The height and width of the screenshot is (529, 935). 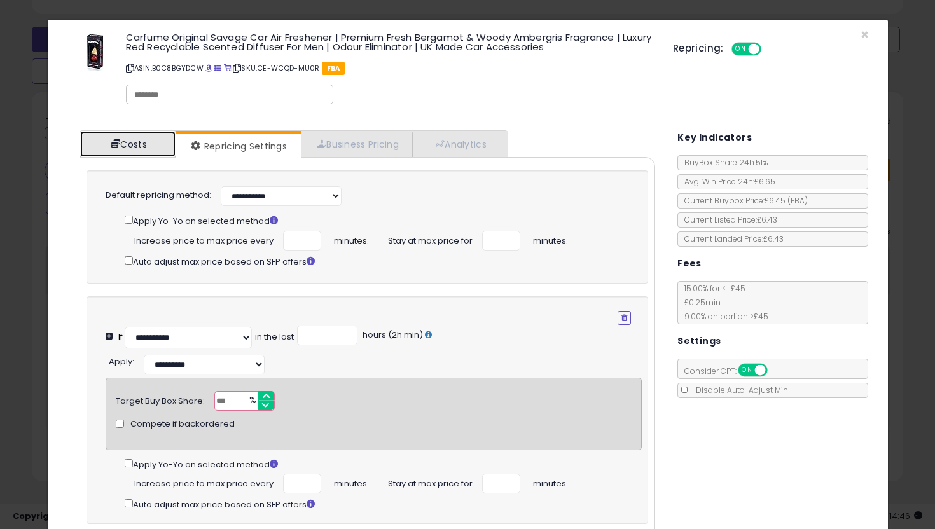 I want to click on span: 15.00 % for <= £45, so click(x=723, y=302).